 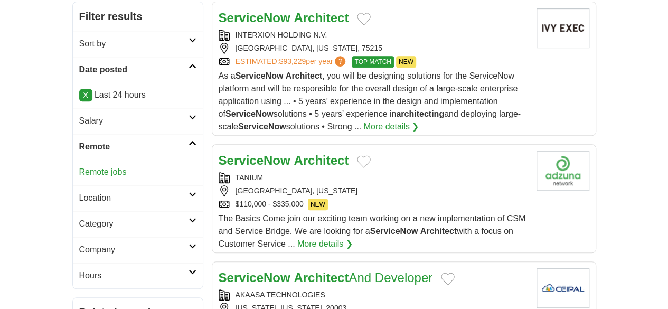 I want to click on a: ESTIMATED:$93,229per year?, so click(x=291, y=62).